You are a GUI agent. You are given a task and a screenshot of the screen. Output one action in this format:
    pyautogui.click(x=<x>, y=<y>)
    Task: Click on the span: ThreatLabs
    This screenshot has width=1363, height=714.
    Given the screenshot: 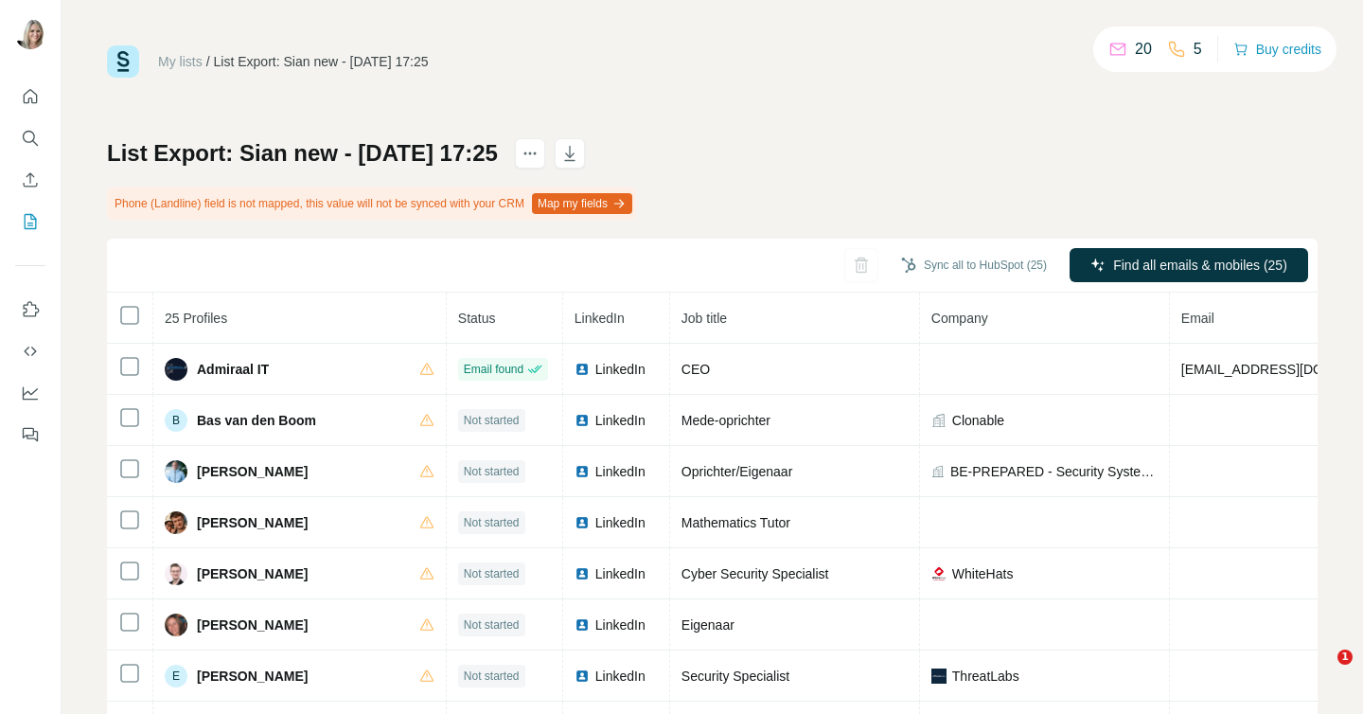 What is the action you would take?
    pyautogui.click(x=985, y=676)
    